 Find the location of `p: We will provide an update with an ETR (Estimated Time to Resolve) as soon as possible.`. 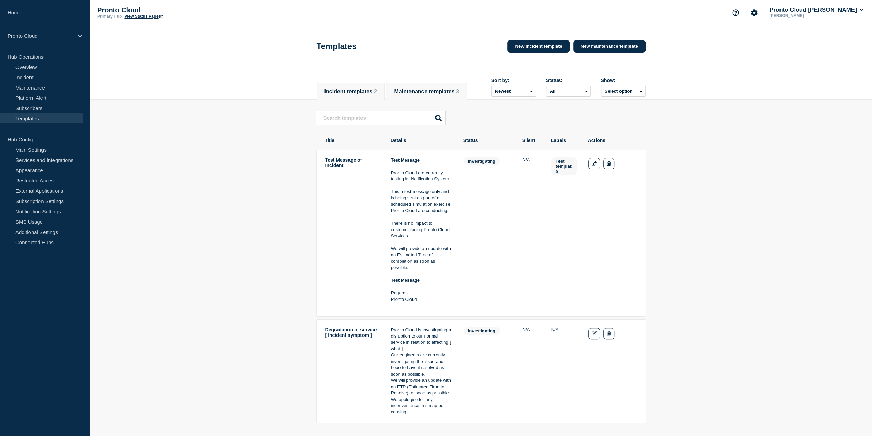

p: We will provide an update with an ETR (Estimated Time to Resolve) as soon as possible. is located at coordinates (421, 386).